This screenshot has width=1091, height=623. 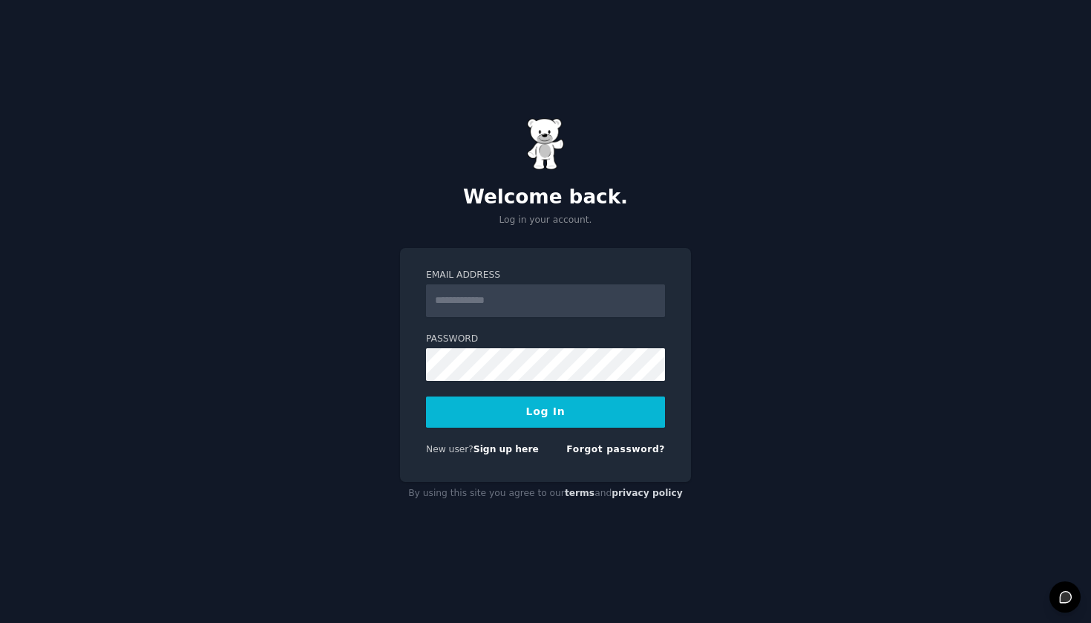 I want to click on label: Password, so click(x=546, y=339).